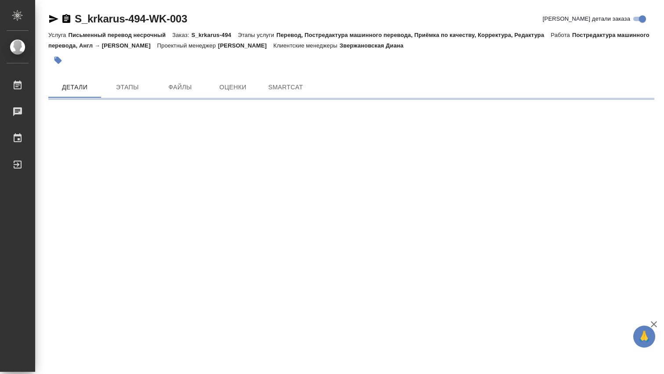 This screenshot has height=374, width=664. Describe the element at coordinates (127, 87) in the screenshot. I see `span: Этапы` at that location.